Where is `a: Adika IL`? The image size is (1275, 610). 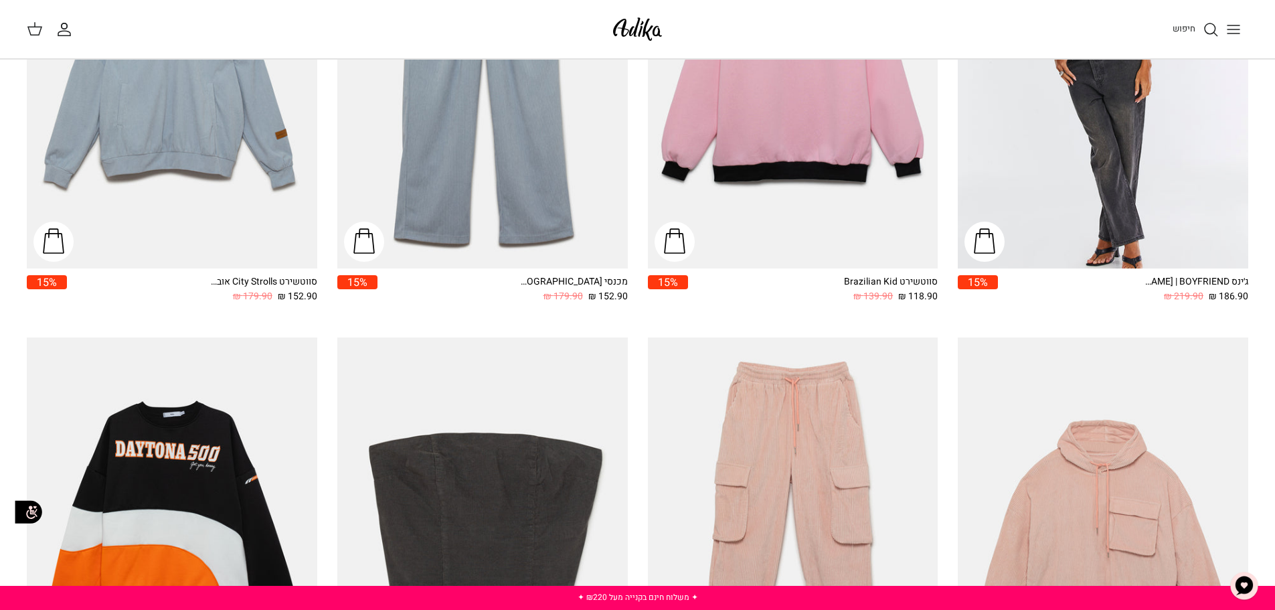 a: Adika IL is located at coordinates (637, 29).